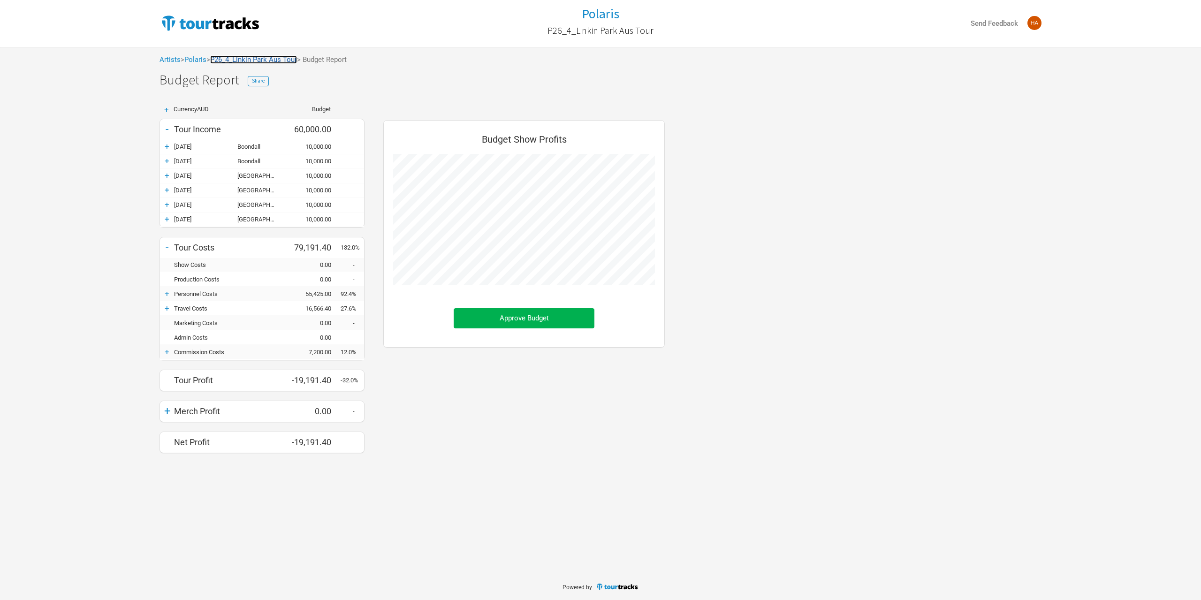  Describe the element at coordinates (258, 81) in the screenshot. I see `span: Share` at that location.